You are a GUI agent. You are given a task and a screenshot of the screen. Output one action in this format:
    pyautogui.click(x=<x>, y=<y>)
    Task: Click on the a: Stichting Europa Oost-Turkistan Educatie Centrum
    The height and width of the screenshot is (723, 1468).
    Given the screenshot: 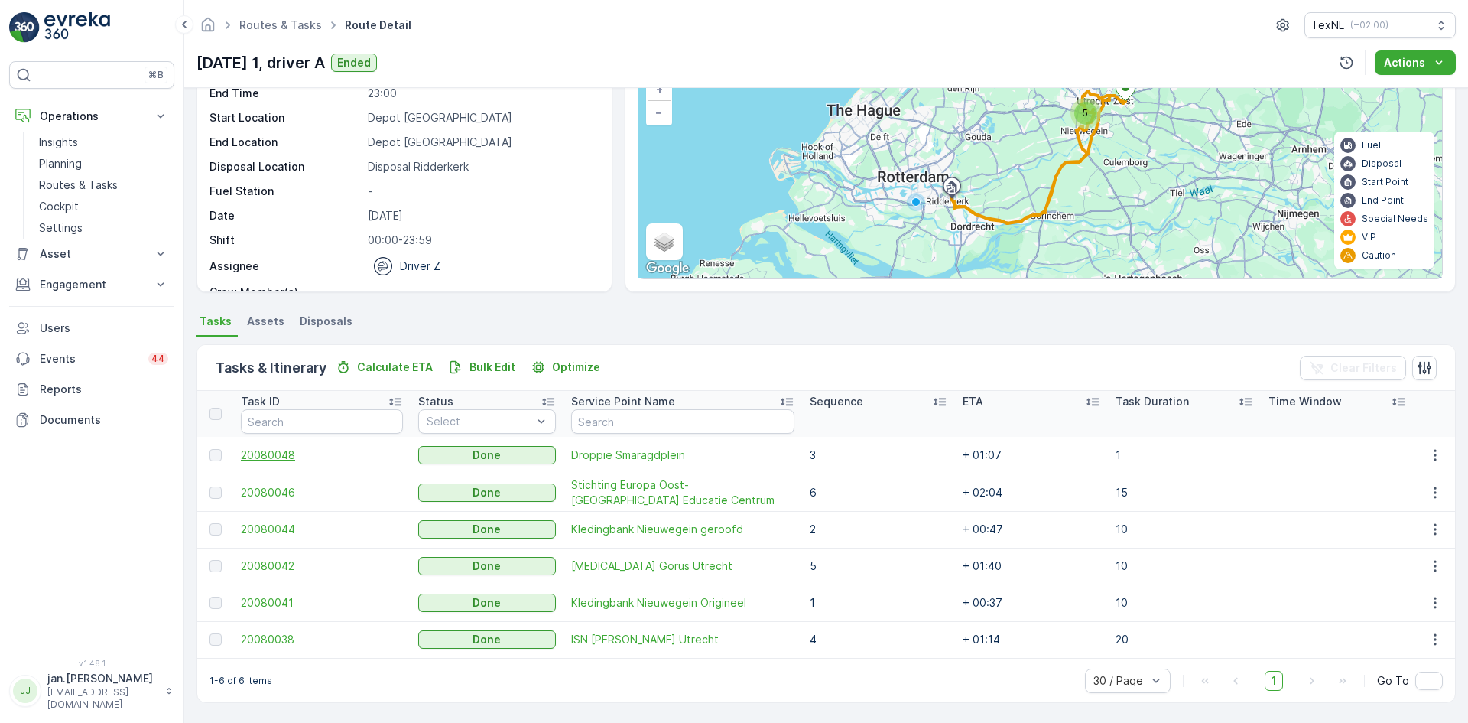 What is the action you would take?
    pyautogui.click(x=683, y=493)
    